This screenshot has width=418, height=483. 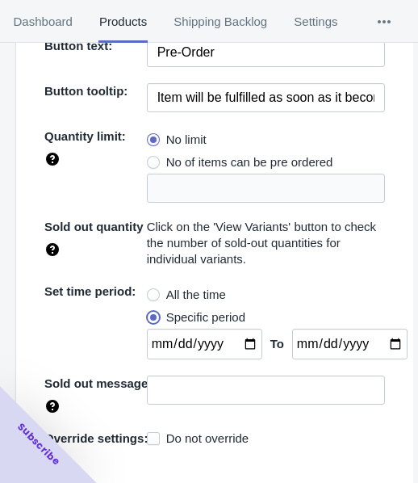 I want to click on span: Quantity limit:, so click(x=85, y=136).